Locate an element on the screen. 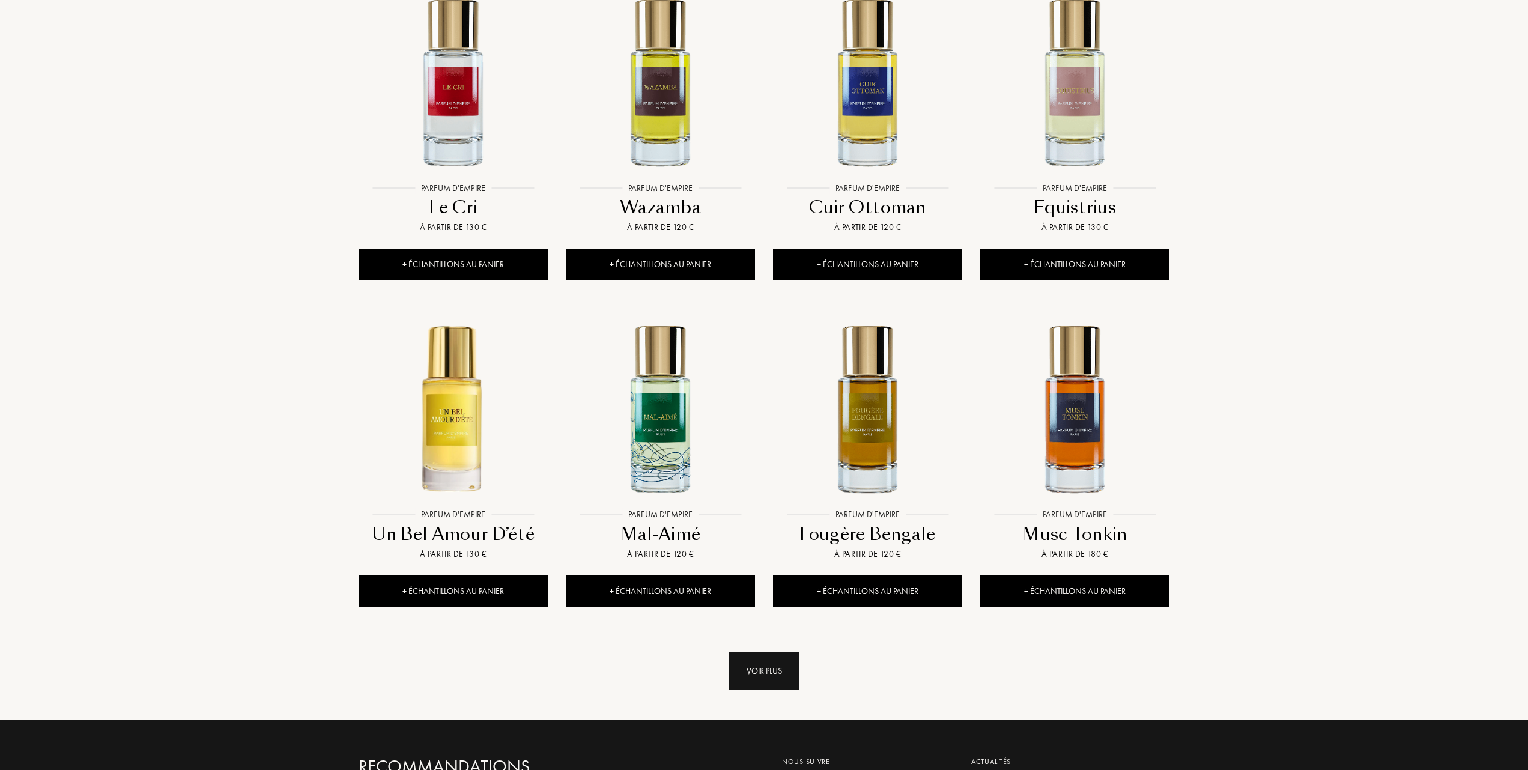  a: Fougère Bengale Parfum d'EmpireParfum d'EmpireFougère BengaleÀ partir de 120 € is located at coordinates (868, 439).